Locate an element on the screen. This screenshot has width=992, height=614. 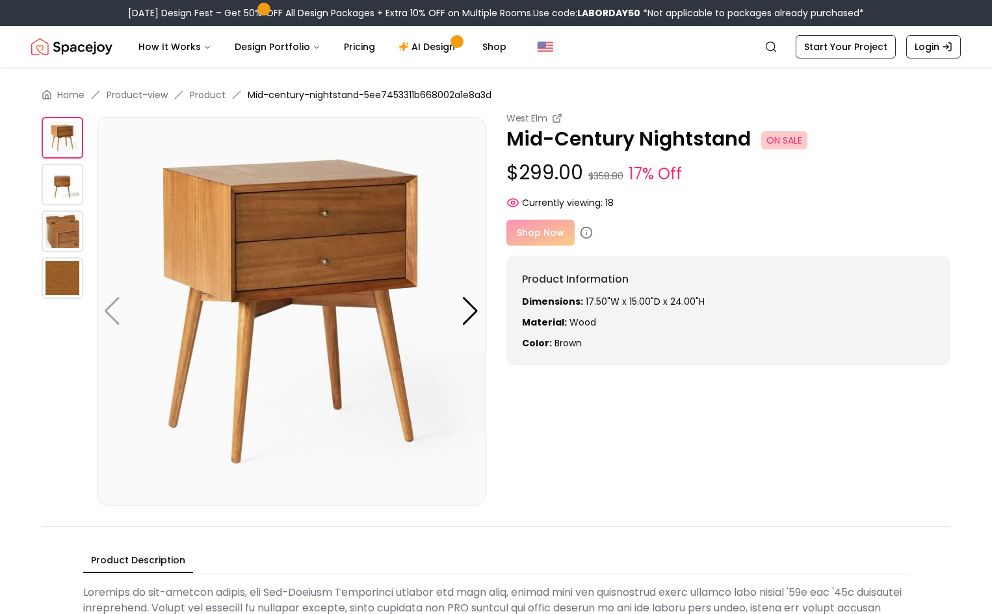
small: 17% Off is located at coordinates (655, 174).